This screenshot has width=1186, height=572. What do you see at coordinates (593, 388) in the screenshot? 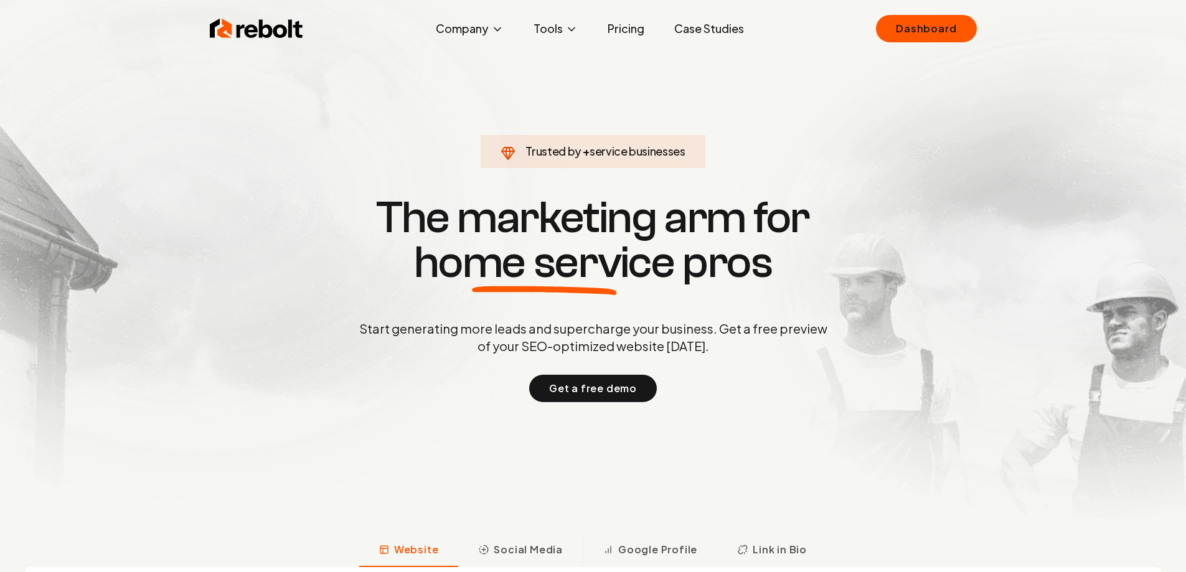
I see `button: Get a free demo` at bounding box center [593, 388].